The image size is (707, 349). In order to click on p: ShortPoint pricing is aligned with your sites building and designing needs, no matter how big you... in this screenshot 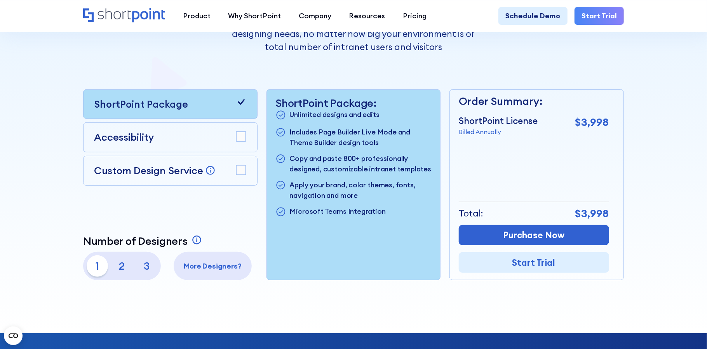, I will do `click(353, 34)`.